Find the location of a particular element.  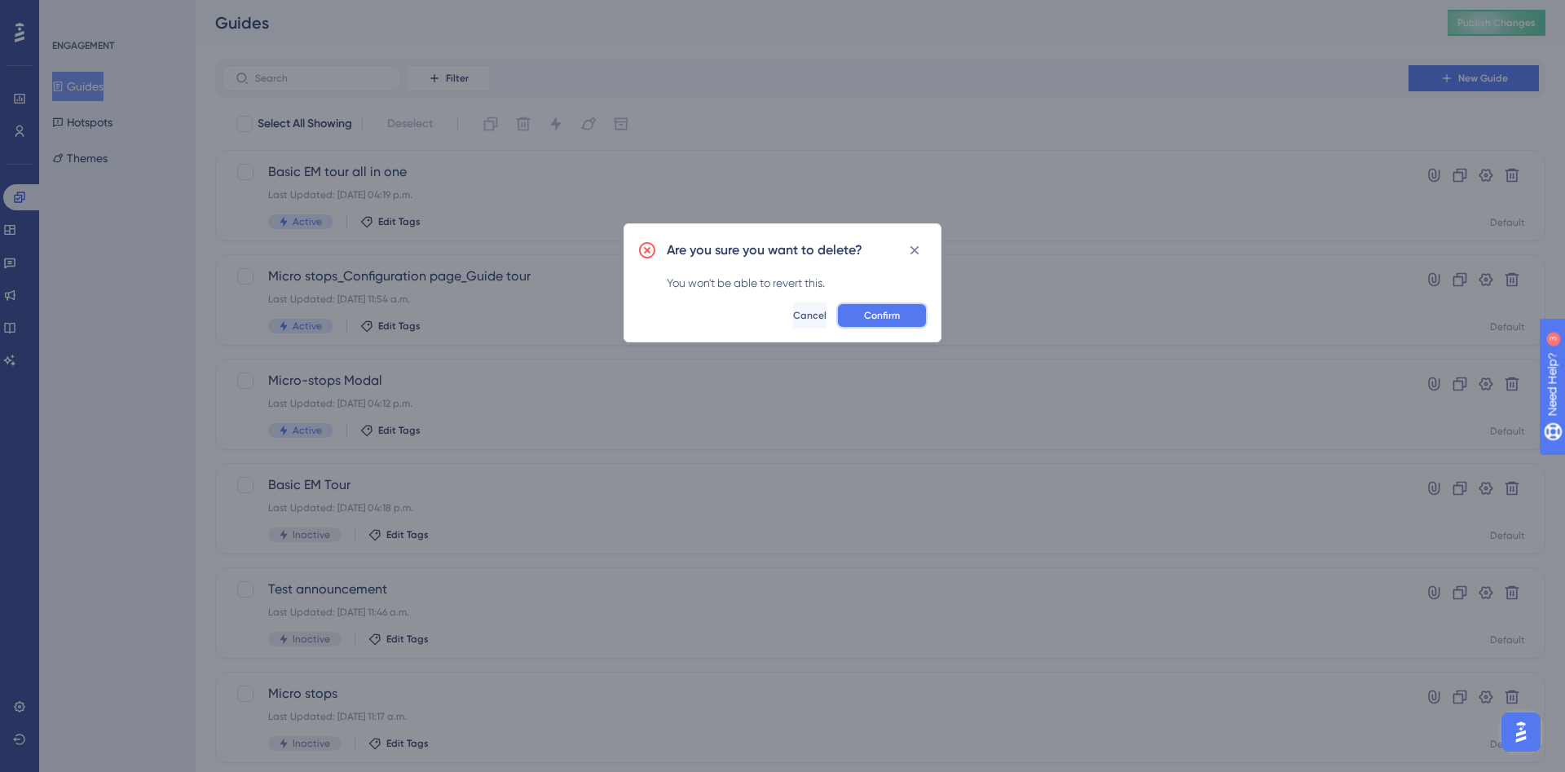

span: Need Help? is located at coordinates (70, 14).